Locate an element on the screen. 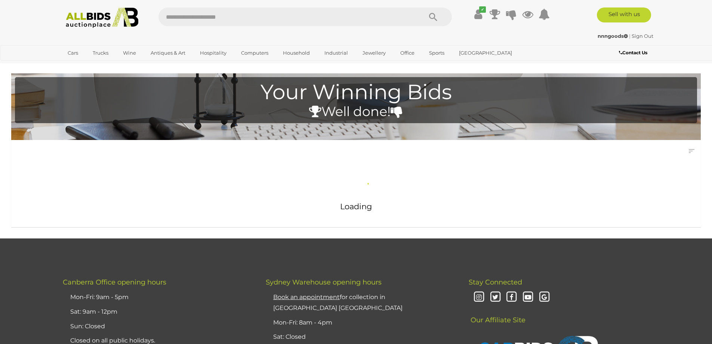 The image size is (712, 344). li: Sun: Closed is located at coordinates (158, 326).